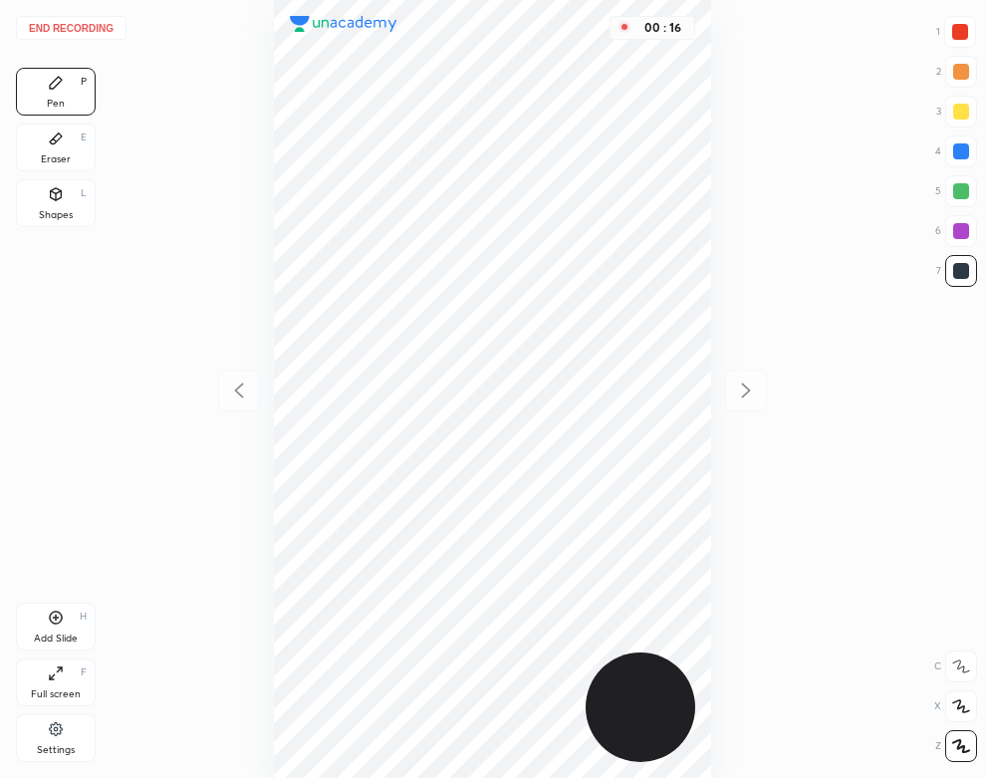  I want to click on div: Full screen, so click(56, 695).